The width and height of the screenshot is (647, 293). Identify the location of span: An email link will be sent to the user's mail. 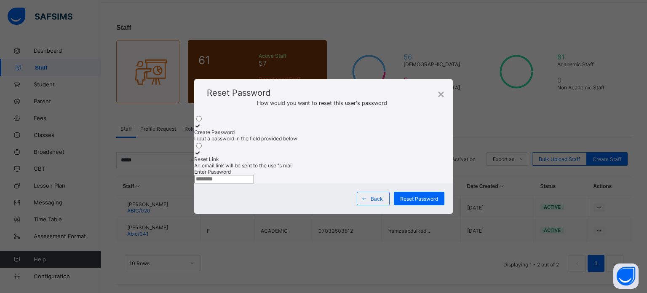
(243, 165).